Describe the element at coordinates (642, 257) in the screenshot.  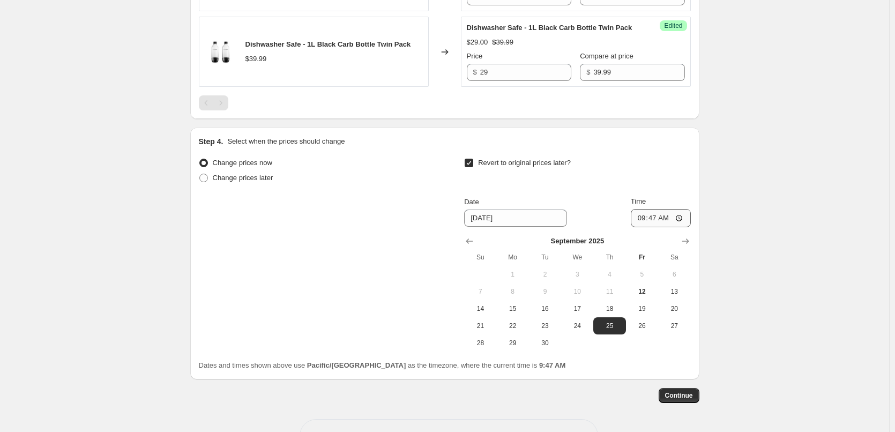
I see `th: Friday` at that location.